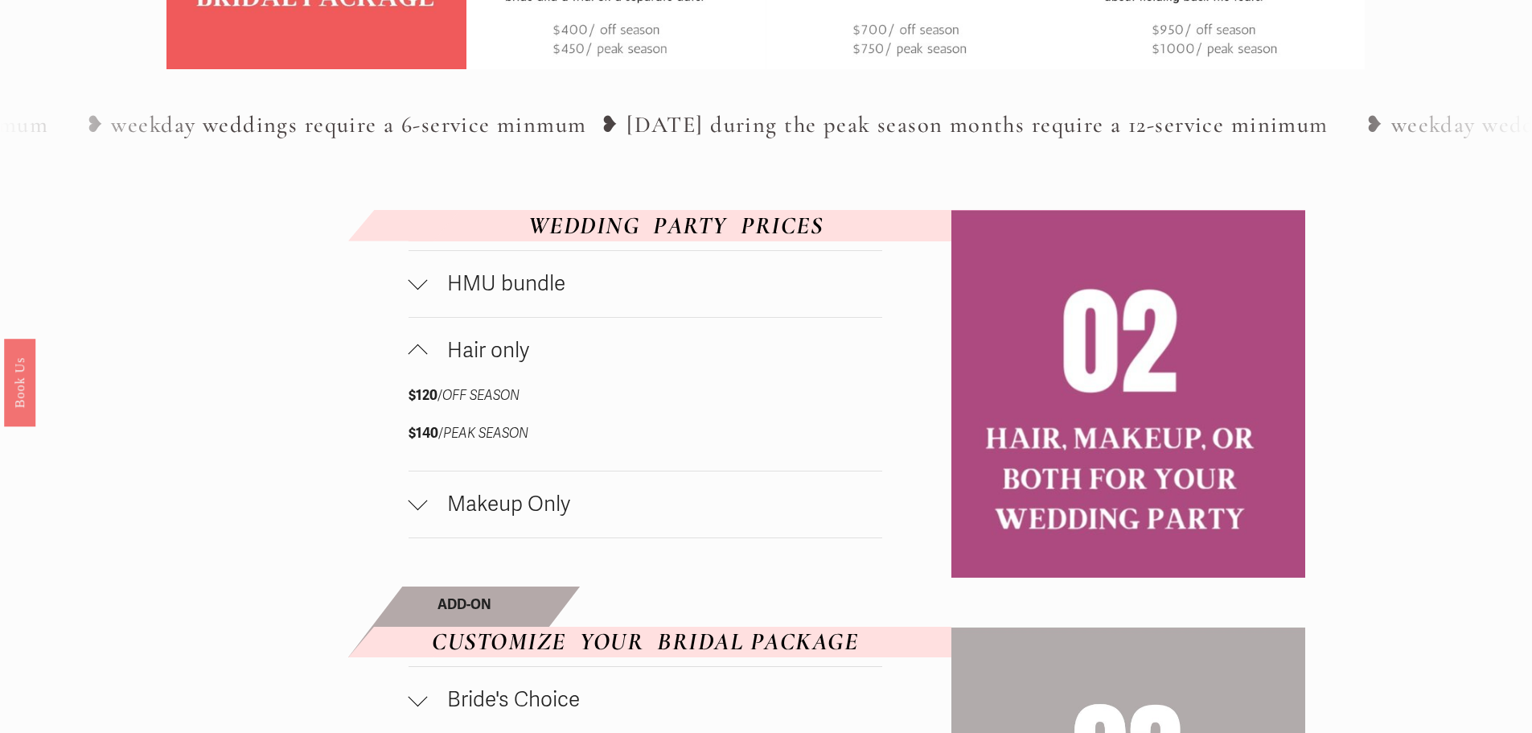  Describe the element at coordinates (486, 433) in the screenshot. I see `em: PEAK SEASON` at that location.